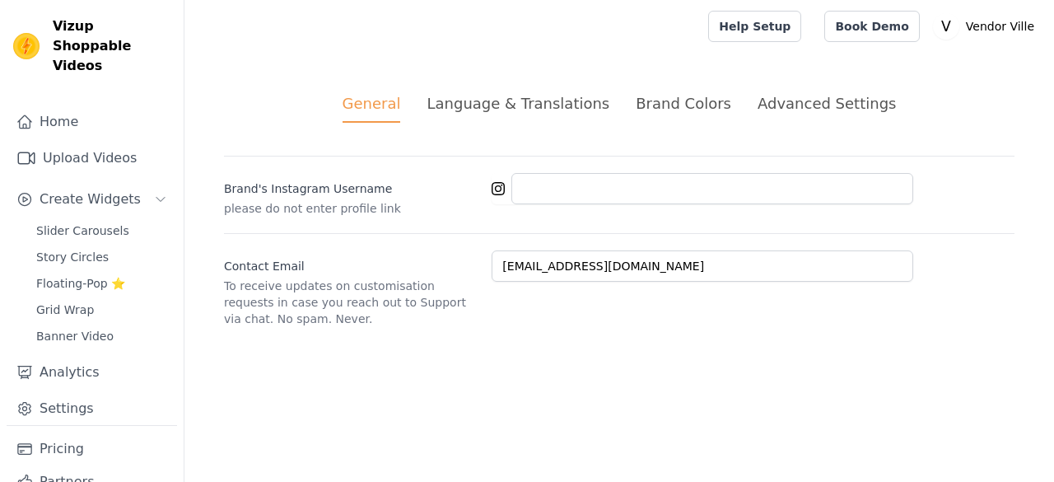 The height and width of the screenshot is (482, 1054). I want to click on span: Vizup Shoppable Videos, so click(111, 46).